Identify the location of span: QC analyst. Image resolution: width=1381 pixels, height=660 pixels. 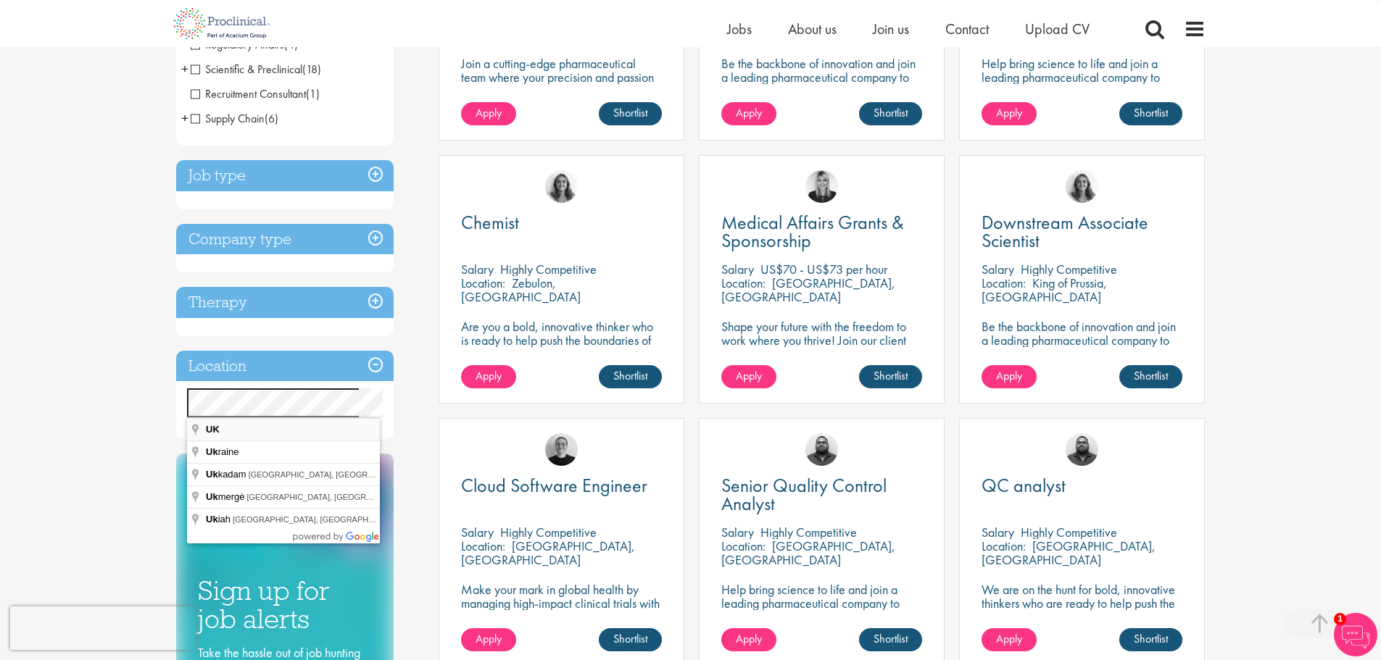
(1024, 486).